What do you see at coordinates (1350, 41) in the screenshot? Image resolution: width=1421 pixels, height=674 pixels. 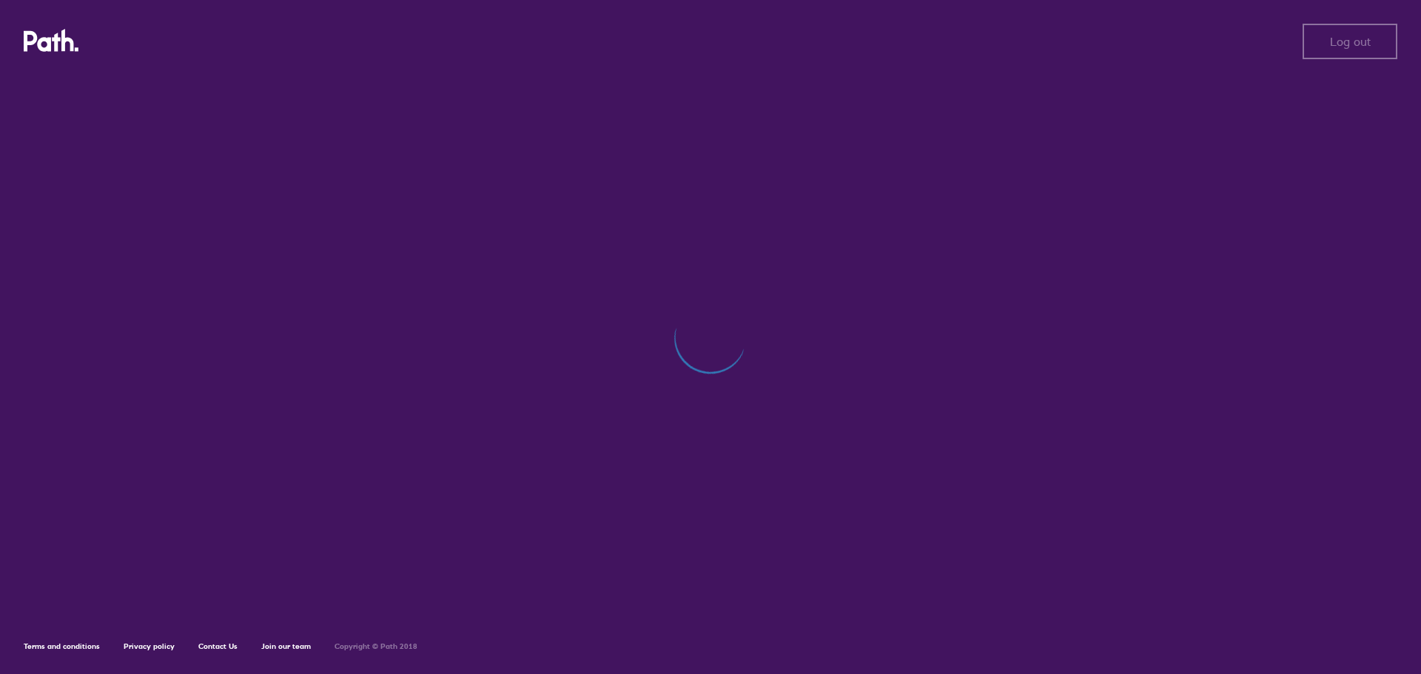 I see `span: Log out` at bounding box center [1350, 41].